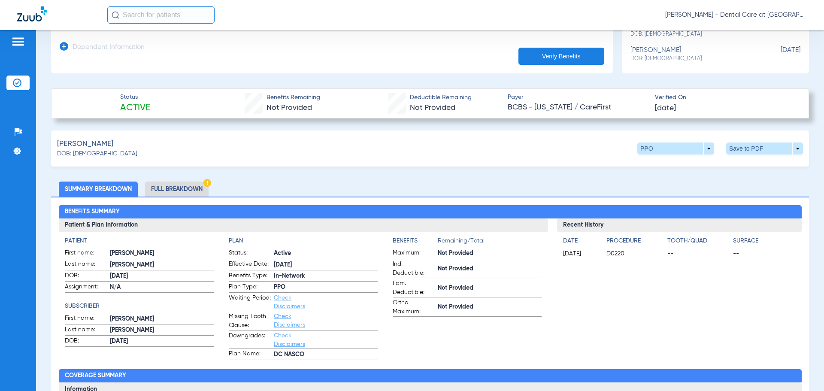 This screenshot has height=391, width=824. What do you see at coordinates (430, 376) in the screenshot?
I see `h2: Coverage Summary` at bounding box center [430, 376].